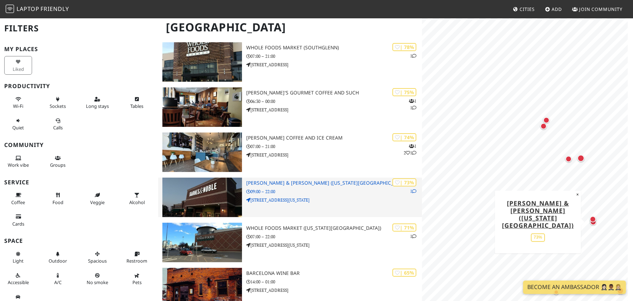  What do you see at coordinates (578, 195) in the screenshot?
I see `button: Close popup` at bounding box center [578, 195].